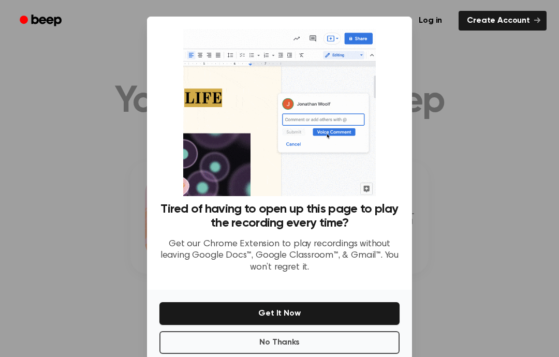 The height and width of the screenshot is (357, 559). Describe the element at coordinates (279, 112) in the screenshot. I see `img: Beep extension in action` at that location.